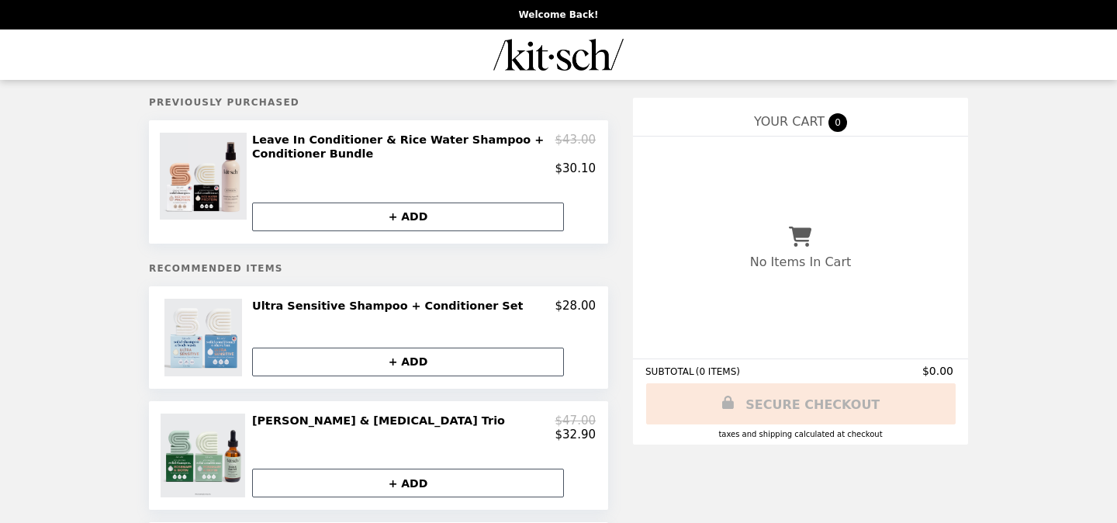  What do you see at coordinates (576, 306) in the screenshot?
I see `p: $28.00` at bounding box center [576, 306].